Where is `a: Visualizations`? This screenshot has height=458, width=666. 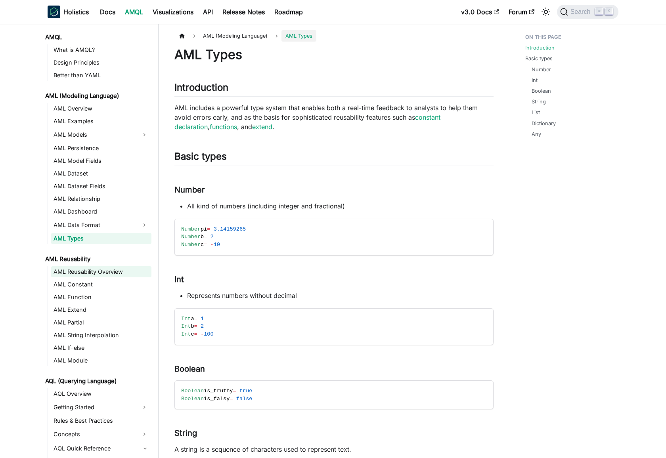 a: Visualizations is located at coordinates (173, 12).